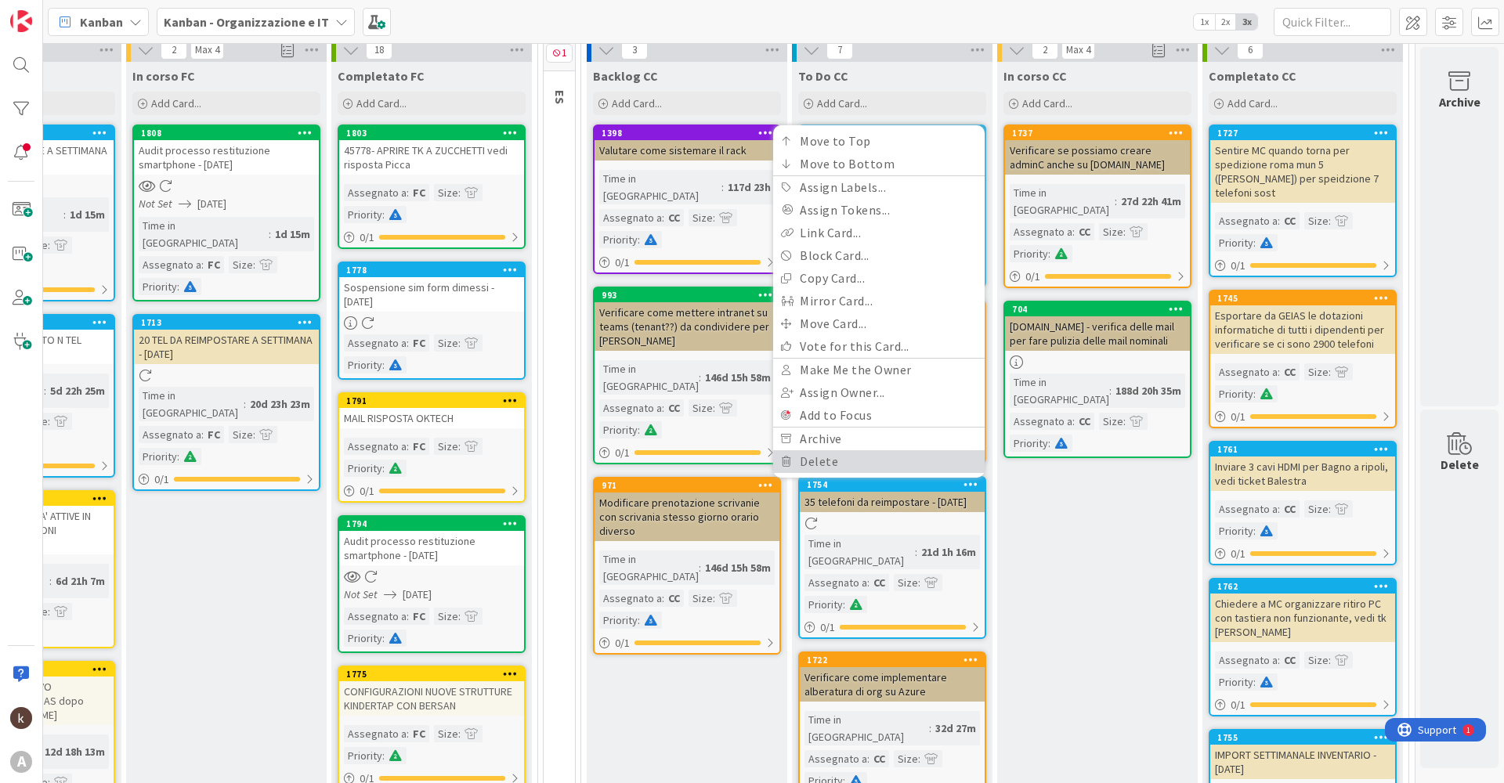 Image resolution: width=1504 pixels, height=783 pixels. I want to click on div: 1398, so click(690, 133).